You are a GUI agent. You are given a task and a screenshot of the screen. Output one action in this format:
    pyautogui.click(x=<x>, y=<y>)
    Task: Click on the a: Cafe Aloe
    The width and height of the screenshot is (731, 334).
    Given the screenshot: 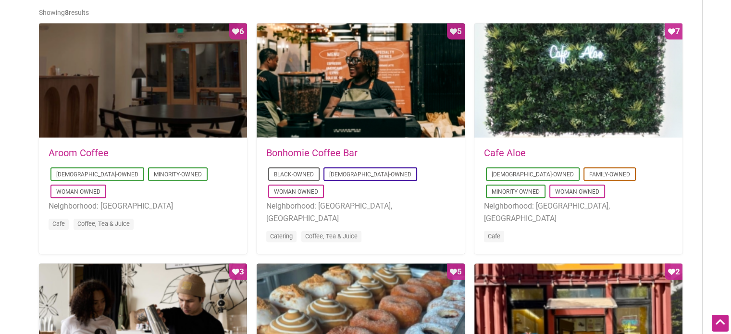 What is the action you would take?
    pyautogui.click(x=505, y=153)
    